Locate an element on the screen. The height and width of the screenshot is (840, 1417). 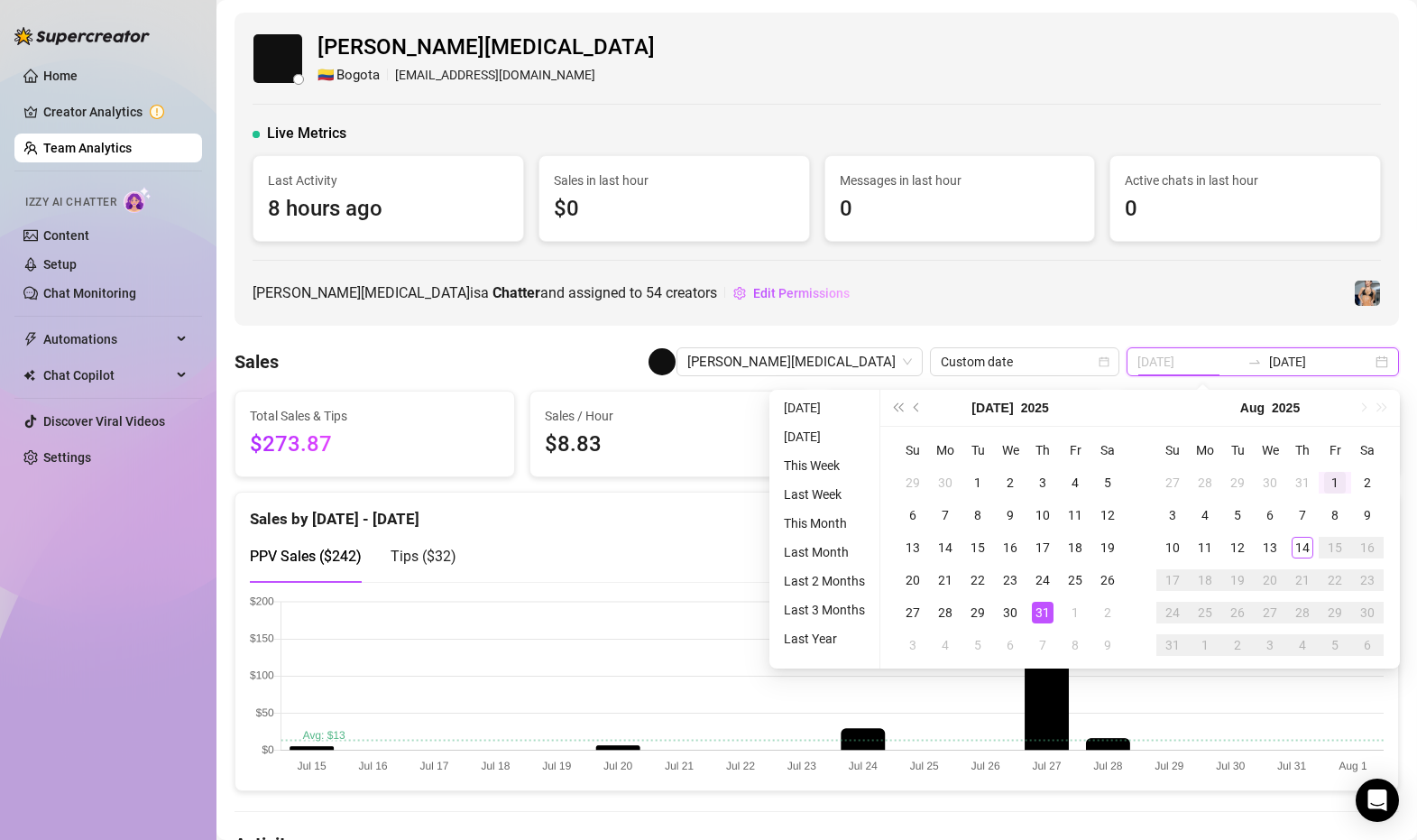
span: Yerit Ibarra Tao is located at coordinates (799, 361).